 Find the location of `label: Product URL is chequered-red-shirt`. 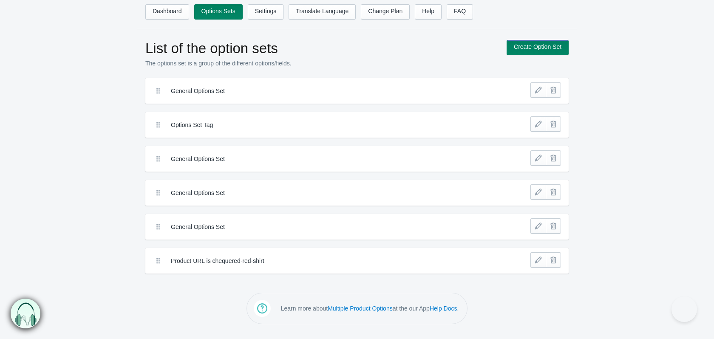

label: Product URL is chequered-red-shirt is located at coordinates (326, 261).